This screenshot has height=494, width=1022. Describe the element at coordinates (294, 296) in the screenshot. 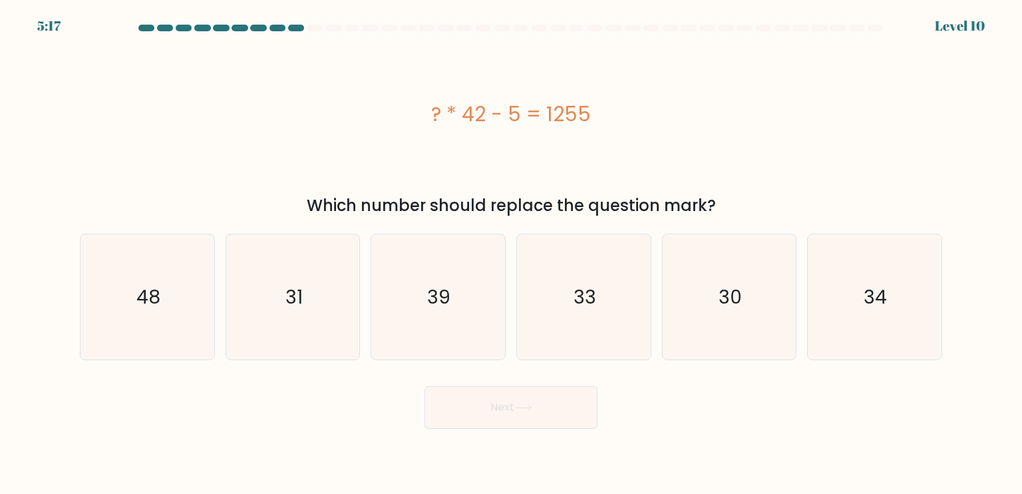

I see `text: 31` at that location.